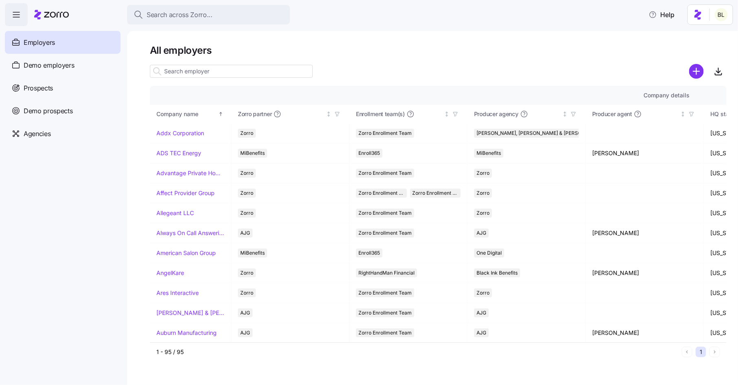  Describe the element at coordinates (63, 134) in the screenshot. I see `a: Agencies` at that location.